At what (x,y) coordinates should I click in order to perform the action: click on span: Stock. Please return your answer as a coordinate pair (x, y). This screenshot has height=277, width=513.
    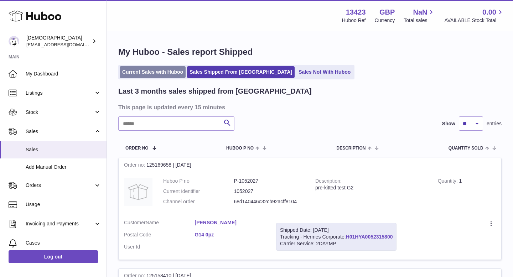
    Looking at the image, I should click on (60, 112).